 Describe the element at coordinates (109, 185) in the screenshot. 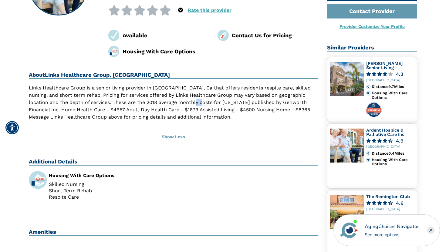

I see `li: Skilled Nursing` at that location.